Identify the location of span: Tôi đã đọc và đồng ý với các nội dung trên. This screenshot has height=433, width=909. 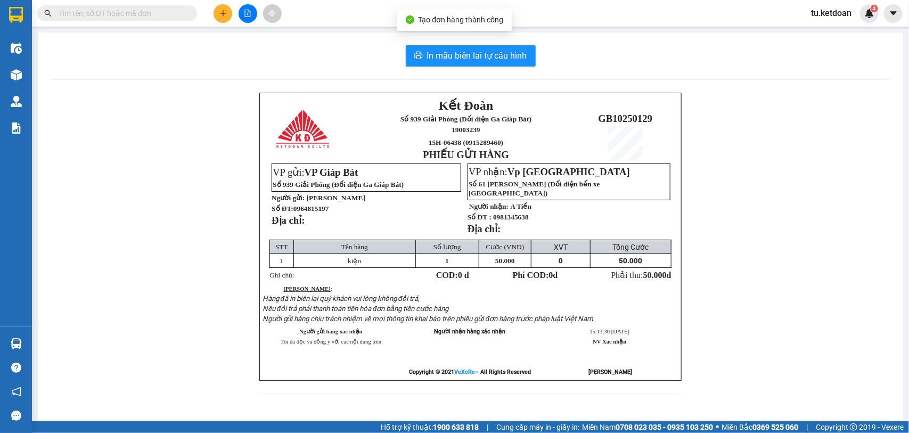
(331, 341).